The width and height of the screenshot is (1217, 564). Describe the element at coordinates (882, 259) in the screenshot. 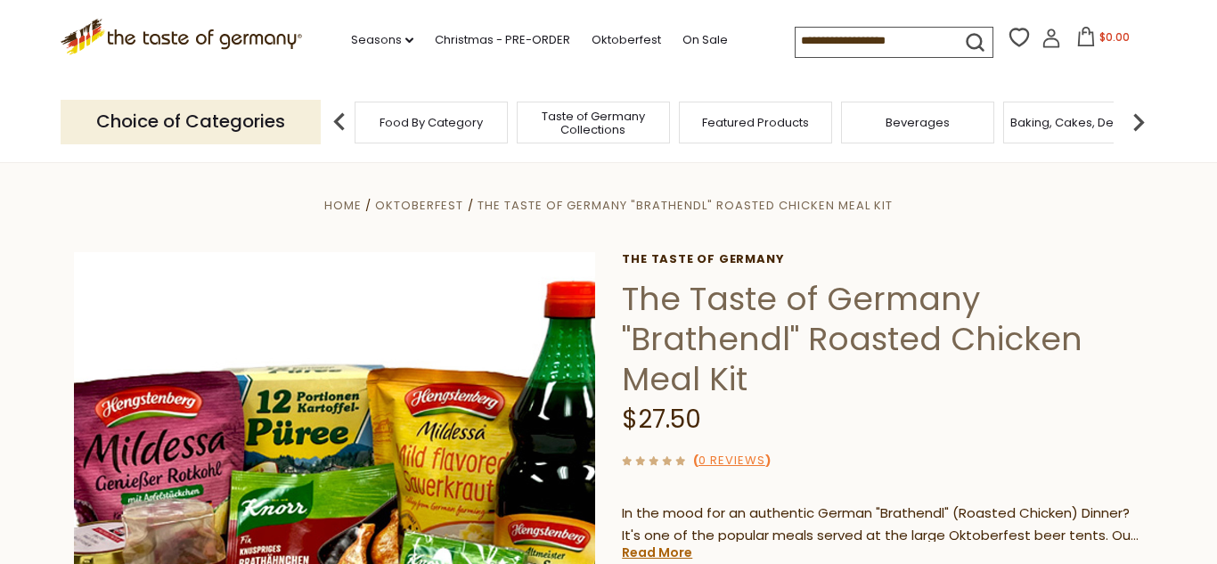

I see `a: The Taste of Germany` at that location.